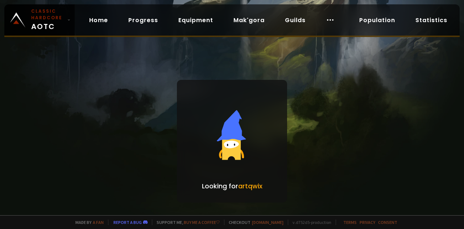 This screenshot has width=464, height=229. What do you see at coordinates (186, 222) in the screenshot?
I see `span: Support me,` at bounding box center [186, 222].